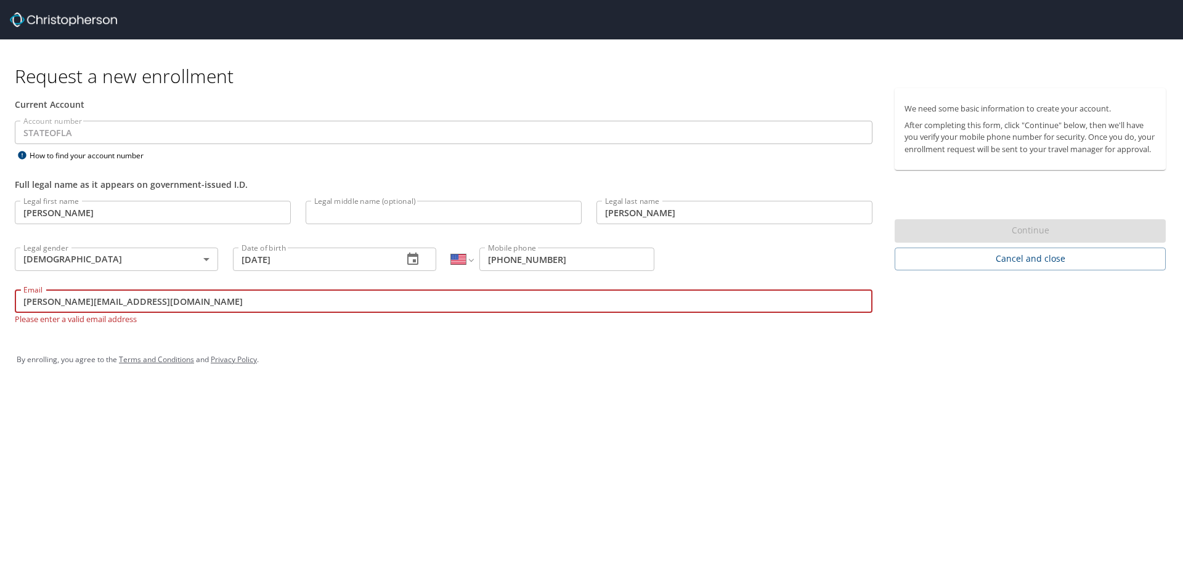 This screenshot has width=1183, height=582. I want to click on div: Full legal name as it appears on government-issued I.D., so click(444, 184).